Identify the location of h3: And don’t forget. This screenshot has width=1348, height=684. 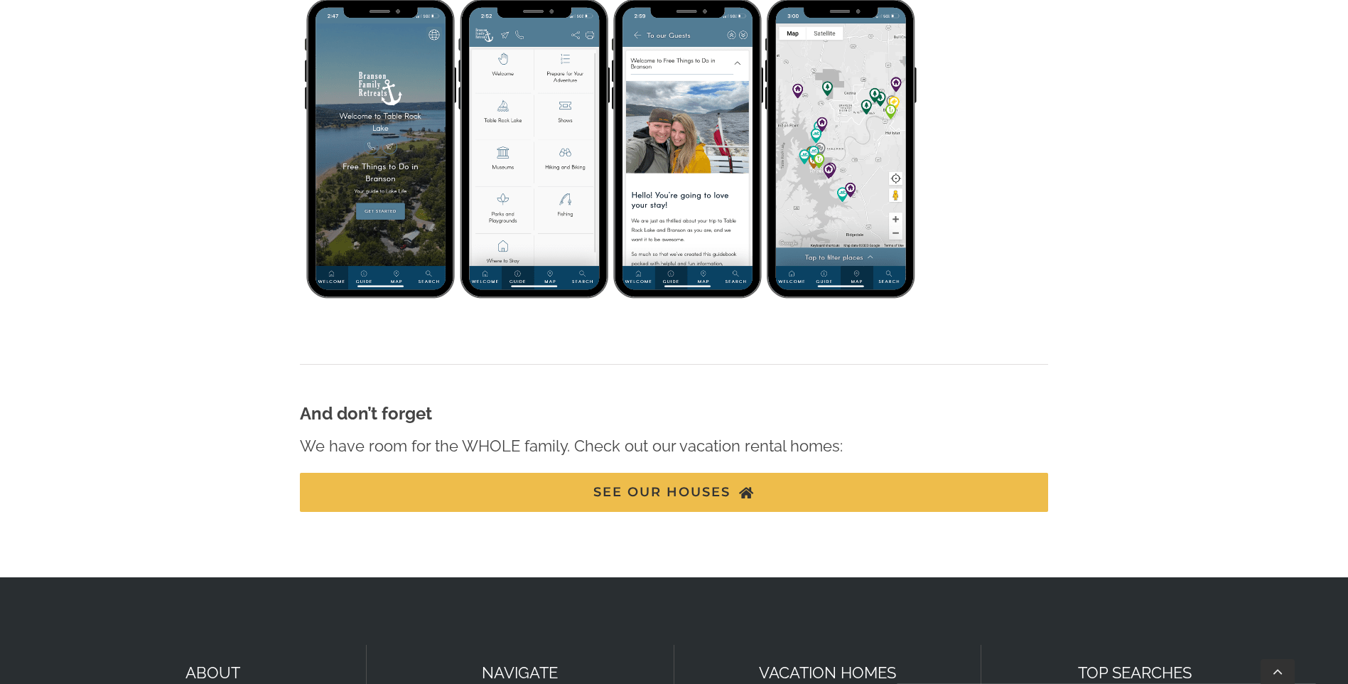
(674, 414).